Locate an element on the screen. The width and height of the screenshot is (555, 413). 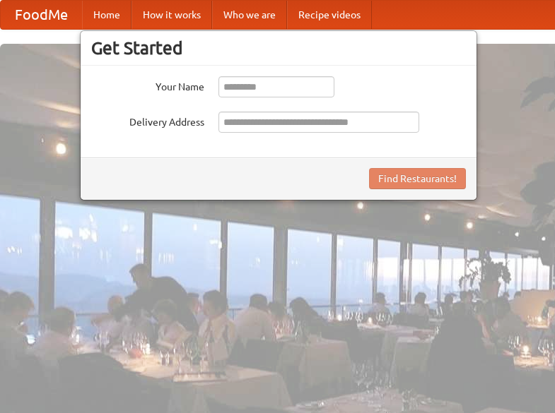
button: Find Restaurants! is located at coordinates (417, 179).